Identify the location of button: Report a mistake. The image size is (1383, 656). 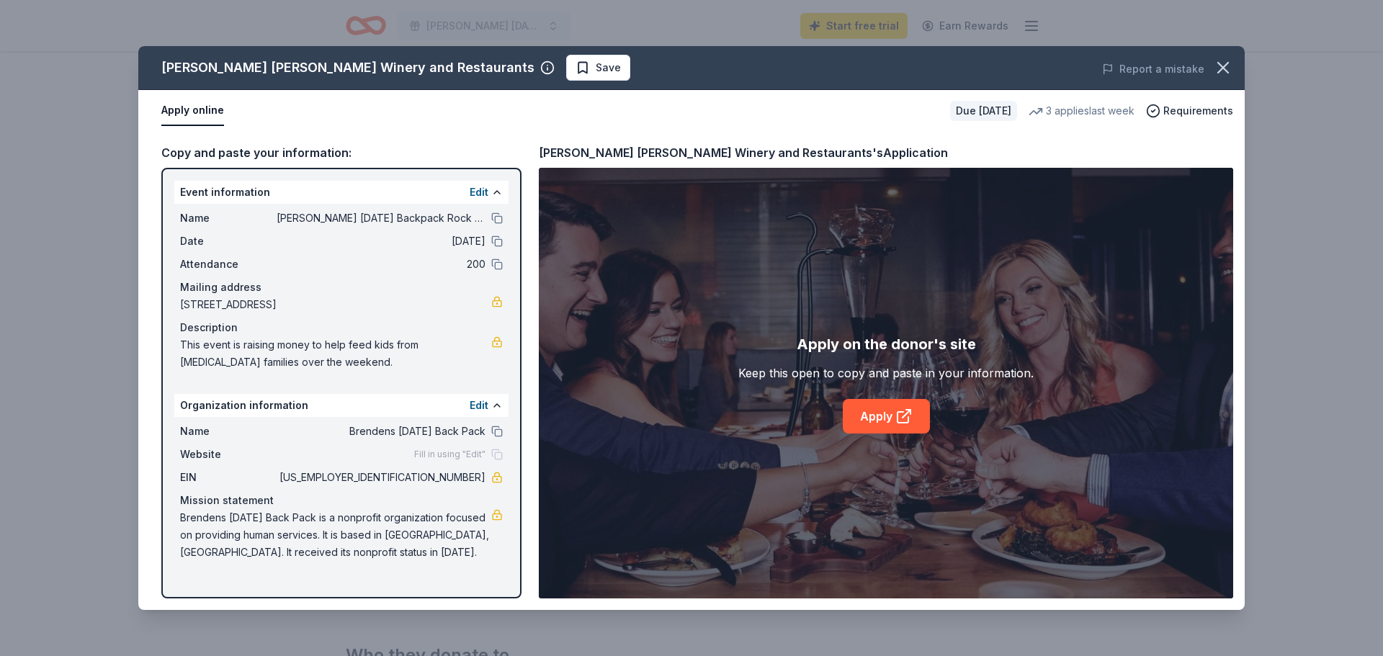
(1153, 69).